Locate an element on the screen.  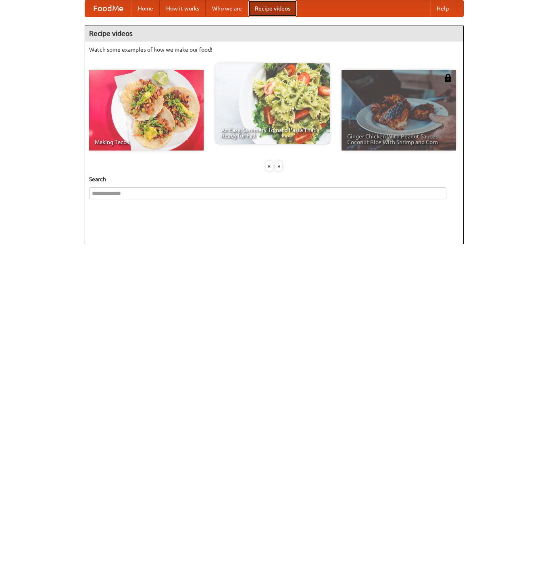
a: An Easy, Summery Tomato Pasta That's Ready for Fall is located at coordinates (273, 104).